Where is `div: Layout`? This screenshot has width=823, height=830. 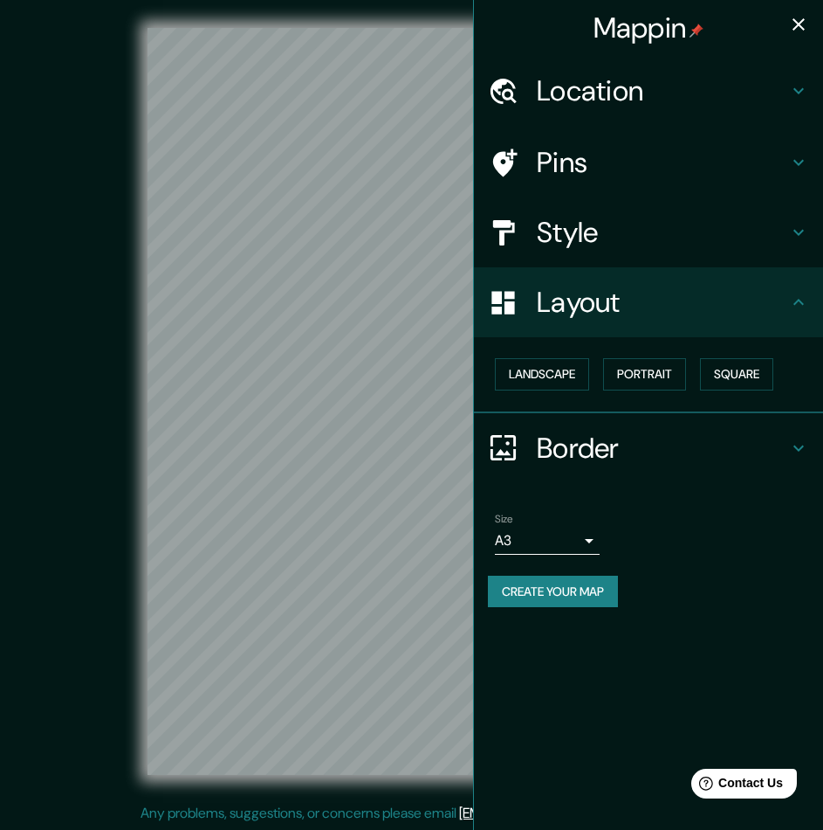
div: Layout is located at coordinates (649, 302).